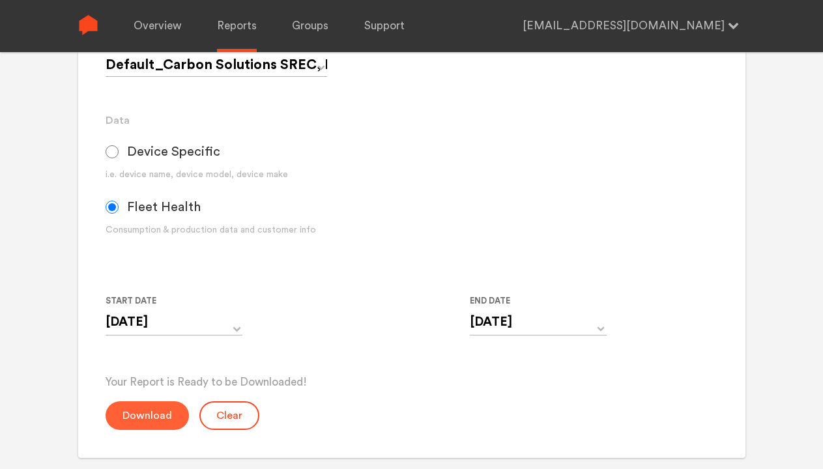 This screenshot has width=823, height=469. What do you see at coordinates (112, 152) in the screenshot?
I see `input: Device Specific` at bounding box center [112, 152].